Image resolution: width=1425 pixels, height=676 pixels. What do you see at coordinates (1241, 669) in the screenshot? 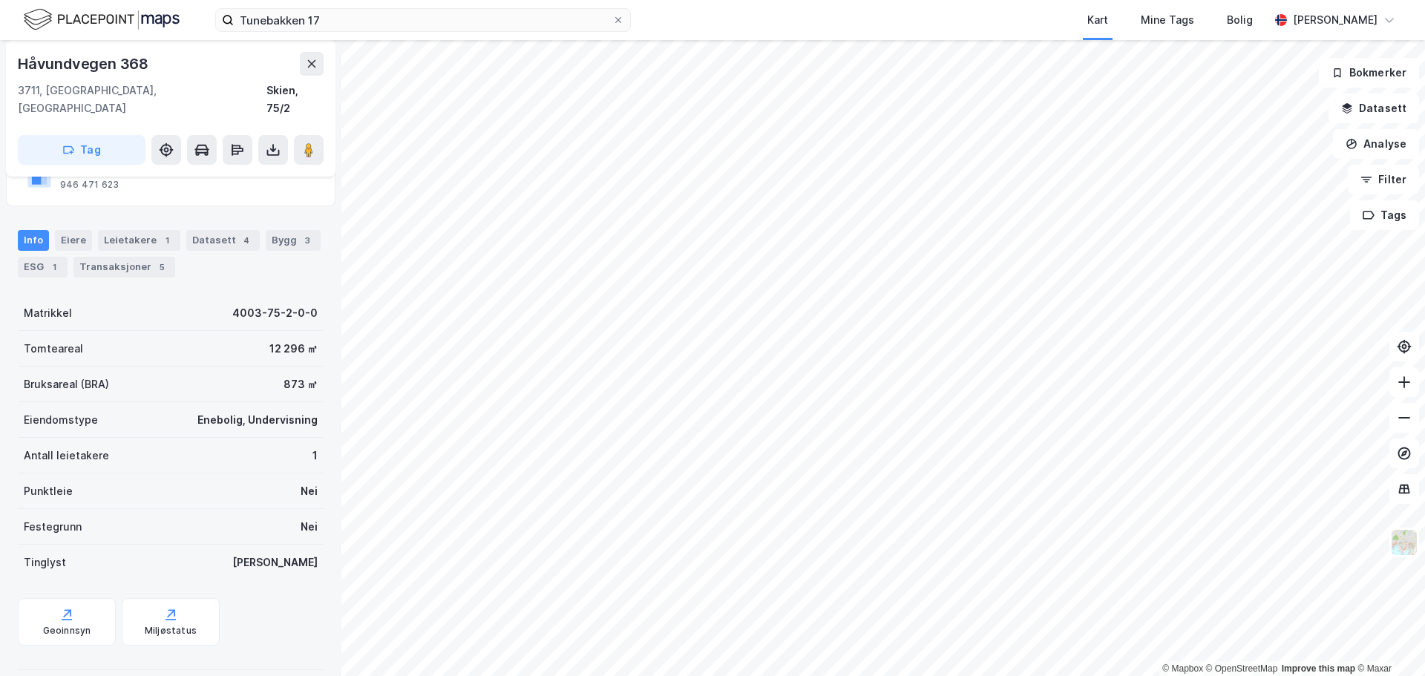
I see `a: OpenStreetMap` at bounding box center [1241, 669].